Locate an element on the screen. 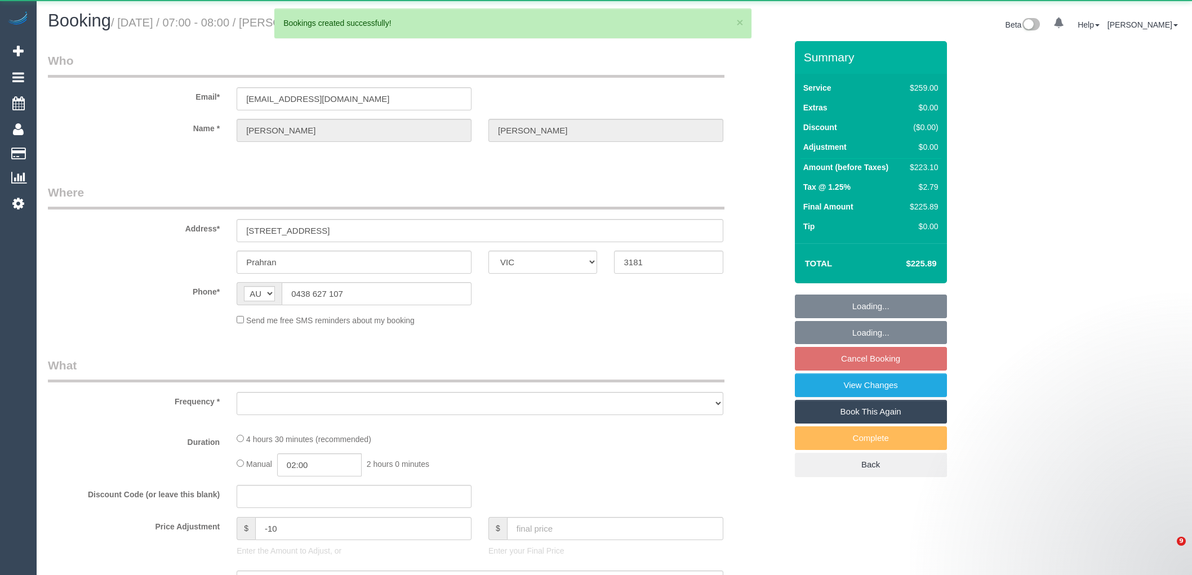 This screenshot has width=1192, height=575. input: Suburb* is located at coordinates (354, 262).